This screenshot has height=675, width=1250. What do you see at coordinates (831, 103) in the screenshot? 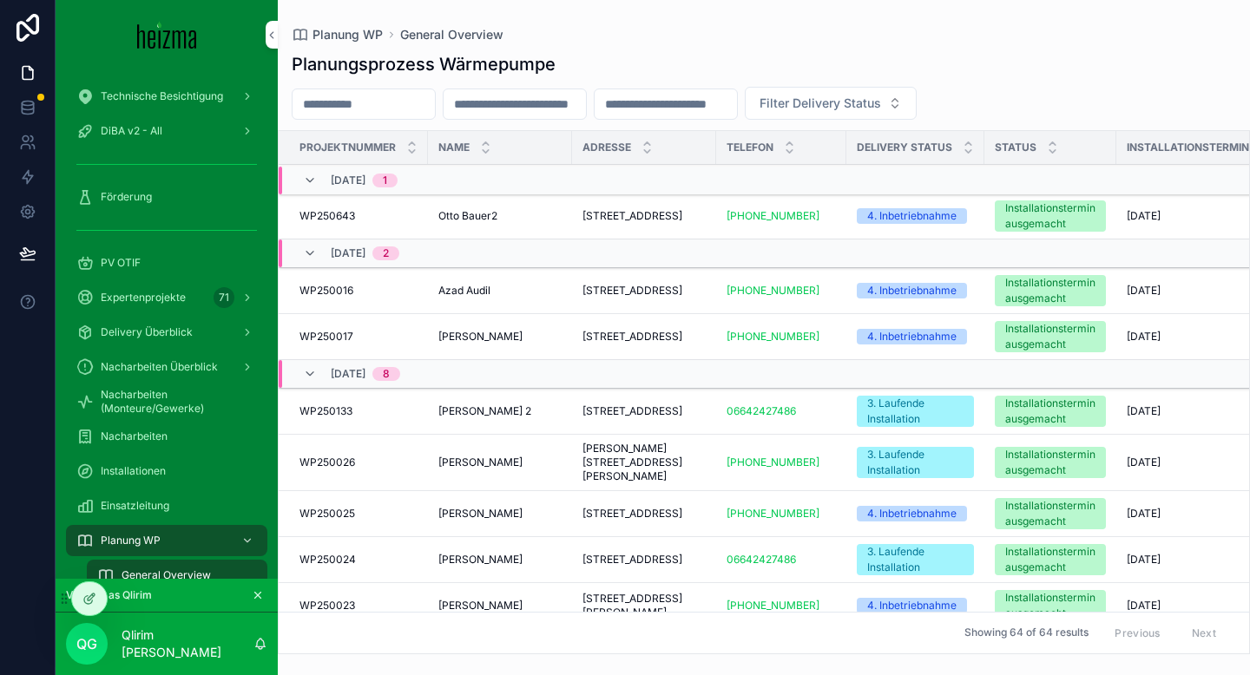
I see `button: Select Button` at bounding box center [831, 103].